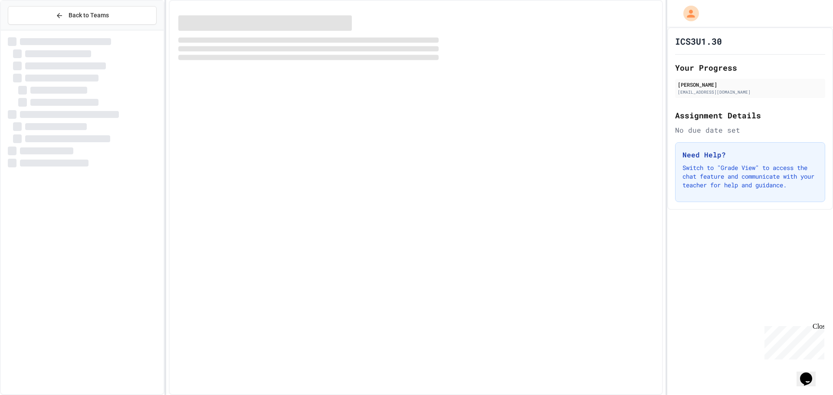  What do you see at coordinates (89, 15) in the screenshot?
I see `span: Back to Teams` at bounding box center [89, 15].